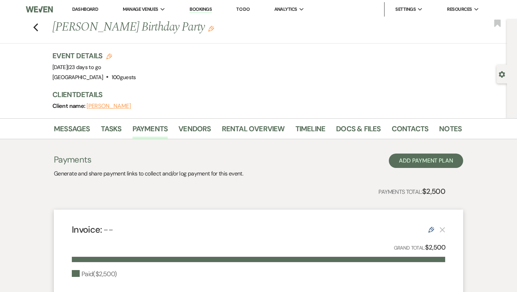  What do you see at coordinates (69, 106) in the screenshot?
I see `span: Client name:` at bounding box center [69, 106].